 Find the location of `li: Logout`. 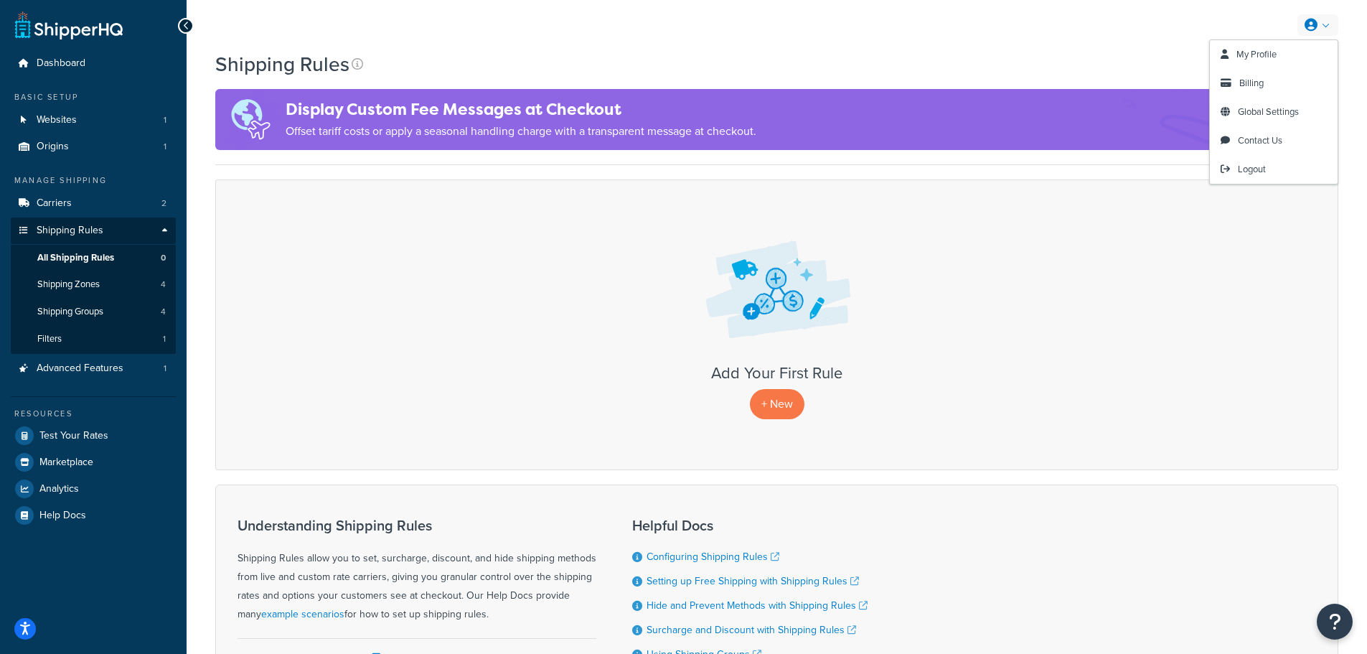

li: Logout is located at coordinates (1274, 169).